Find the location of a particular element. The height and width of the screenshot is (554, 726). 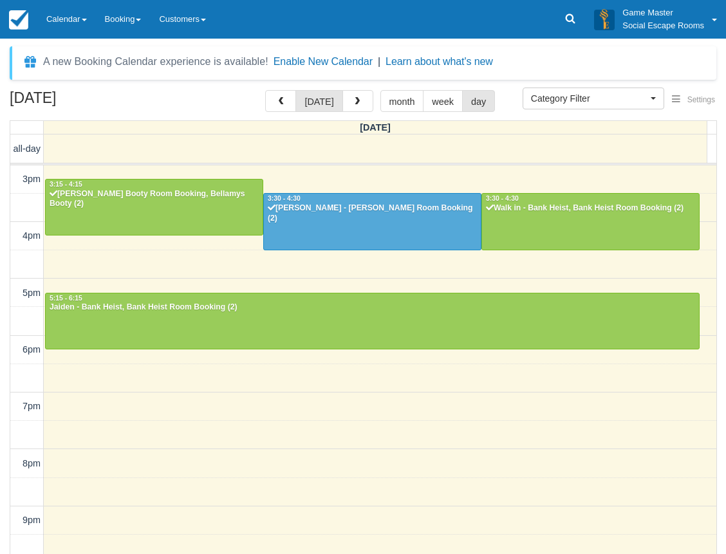

span: 7pm is located at coordinates (32, 406).